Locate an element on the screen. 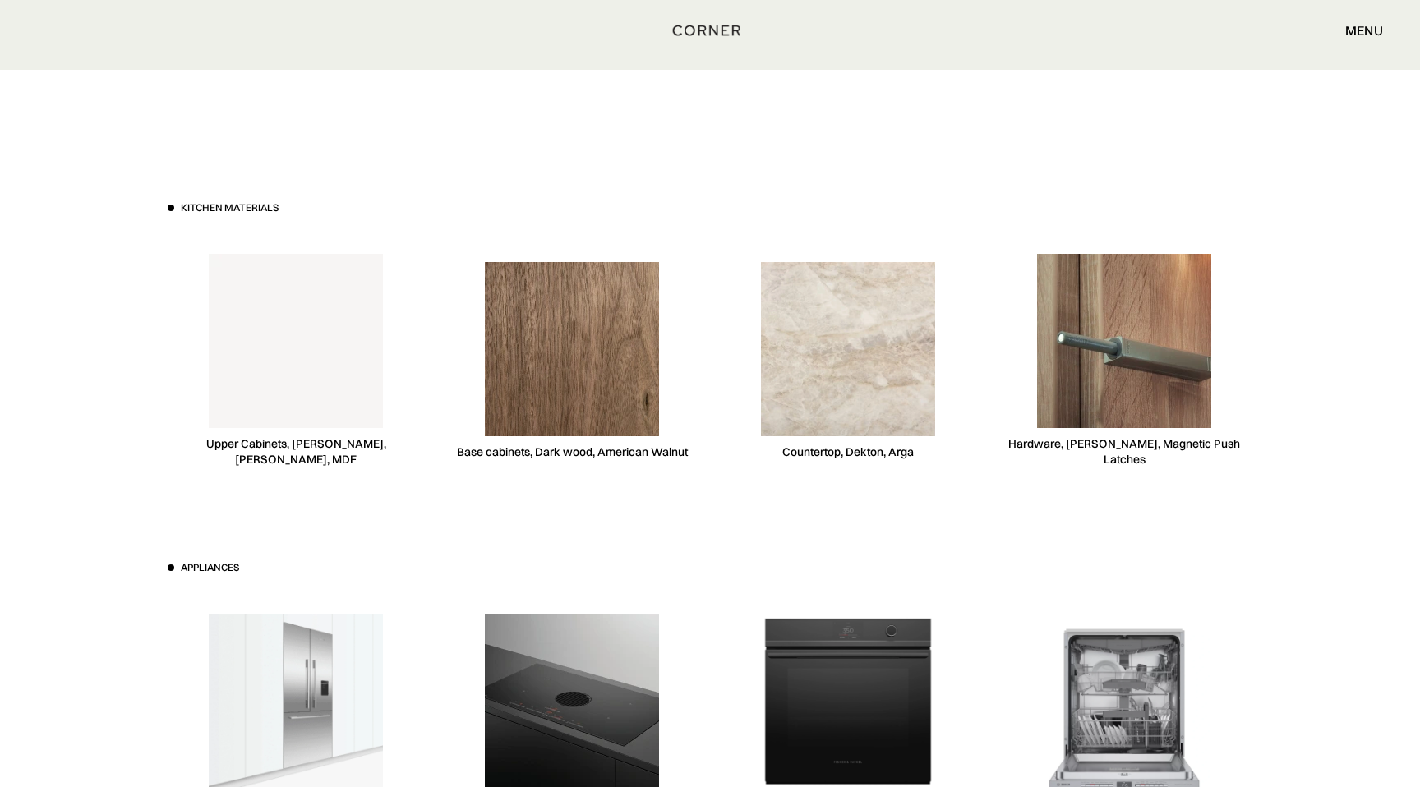 This screenshot has width=1420, height=787. a: home is located at coordinates (710, 30).